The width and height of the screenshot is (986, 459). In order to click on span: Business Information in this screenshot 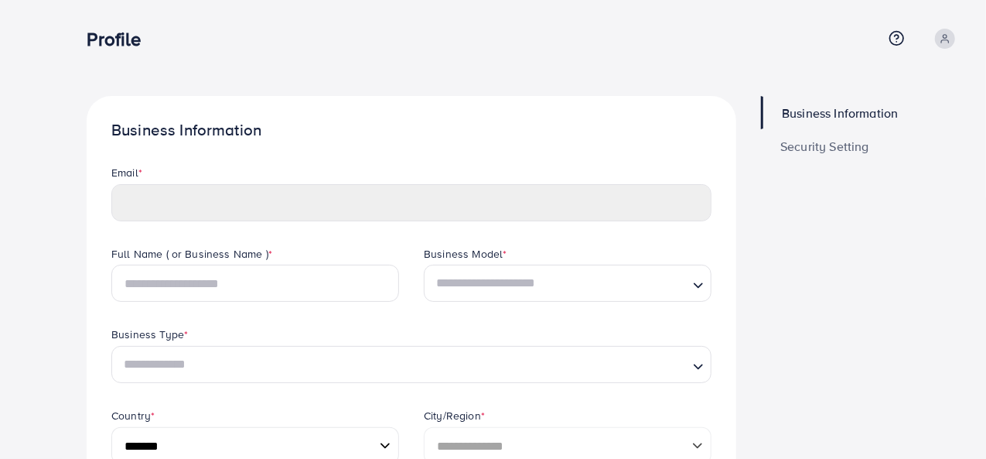, I will do `click(840, 113)`.